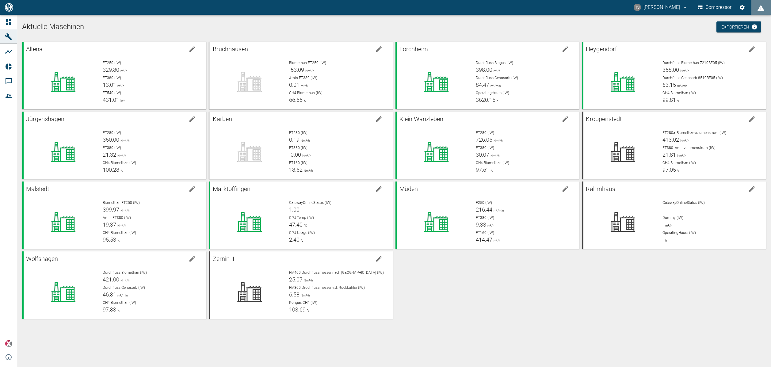  I want to click on span: FT280 (IW), so click(112, 133).